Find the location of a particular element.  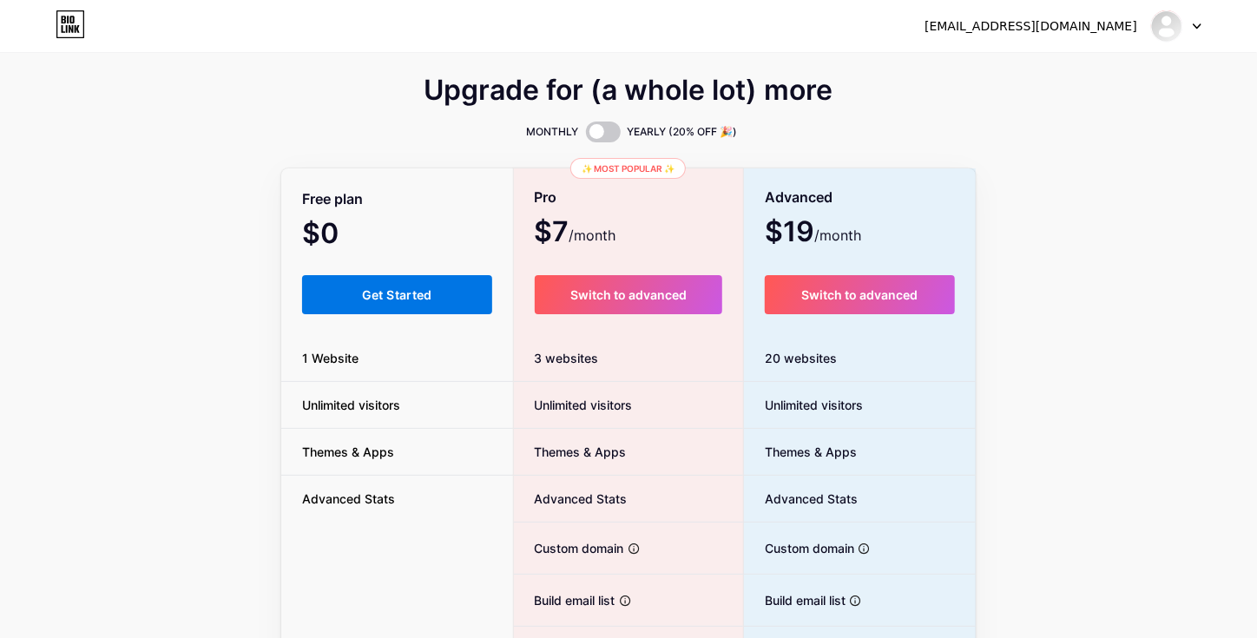

span: $19 is located at coordinates (812, 234).